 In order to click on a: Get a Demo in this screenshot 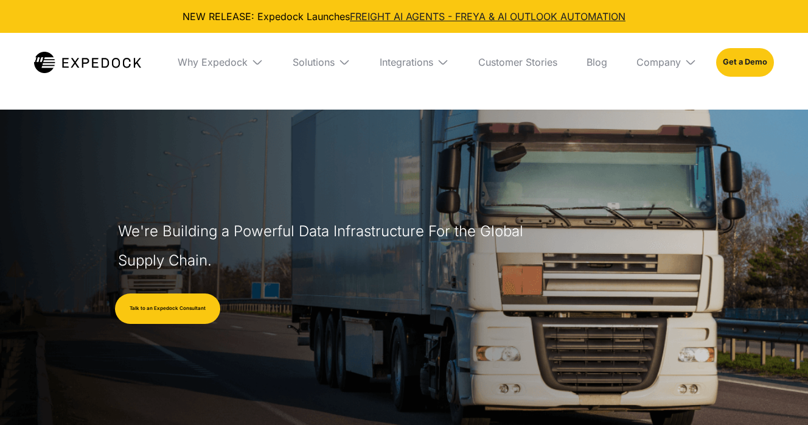, I will do `click(745, 62)`.